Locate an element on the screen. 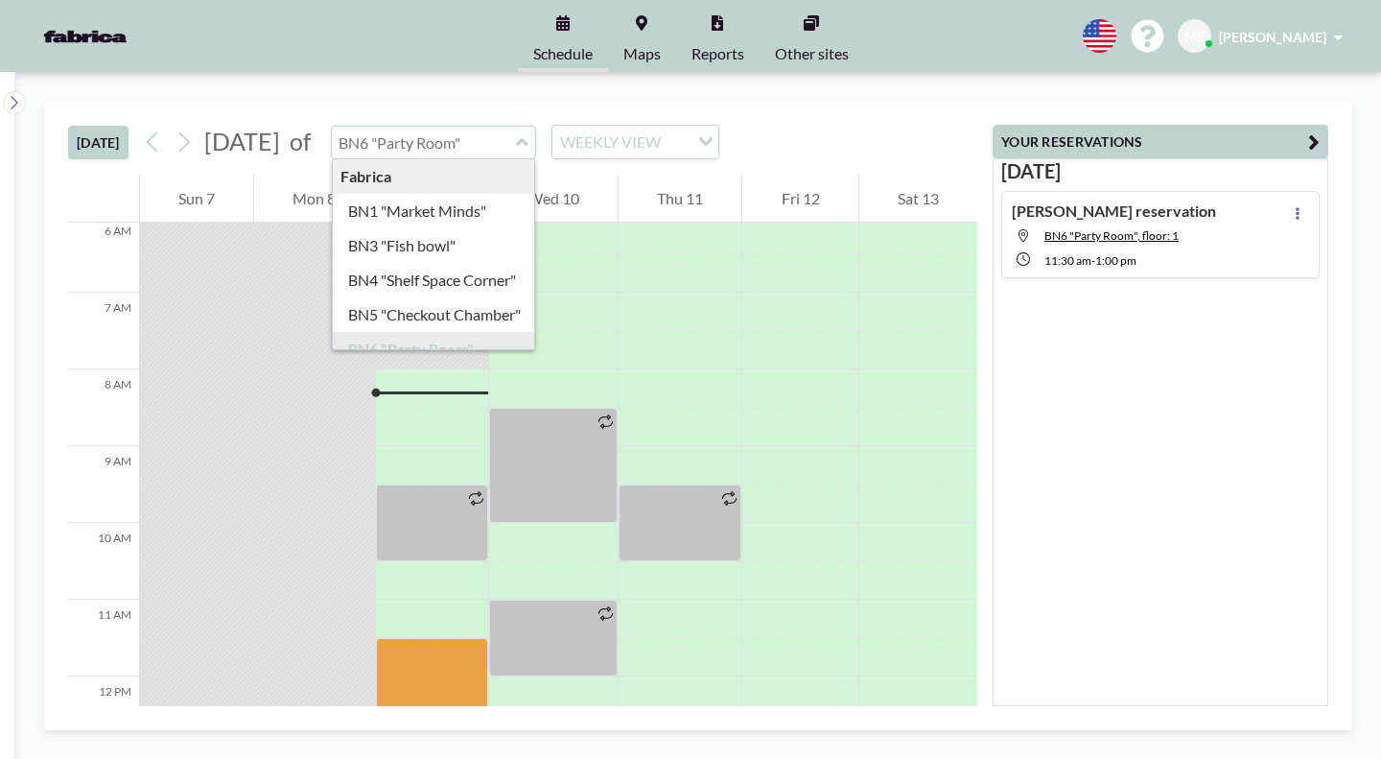 The height and width of the screenshot is (759, 1381). div: Sat 13 is located at coordinates (918, 199).